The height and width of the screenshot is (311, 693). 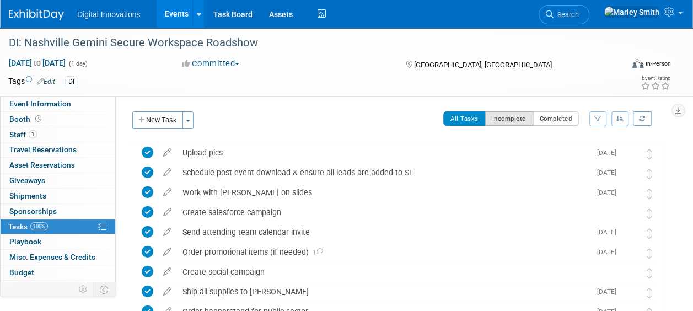 What do you see at coordinates (104, 290) in the screenshot?
I see `td: Toggle Event Tabs` at bounding box center [104, 290].